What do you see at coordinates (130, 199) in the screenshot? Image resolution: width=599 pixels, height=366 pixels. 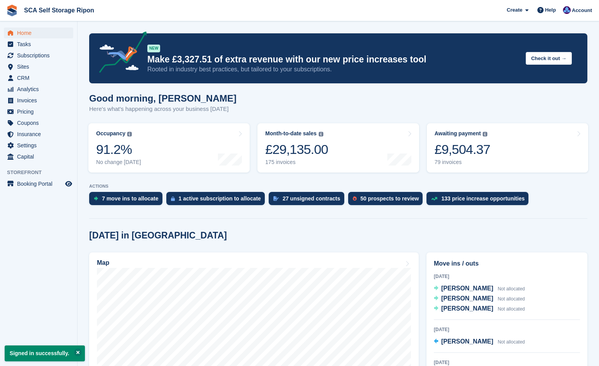 I see `div: 7 move ins to allocate` at bounding box center [130, 199].